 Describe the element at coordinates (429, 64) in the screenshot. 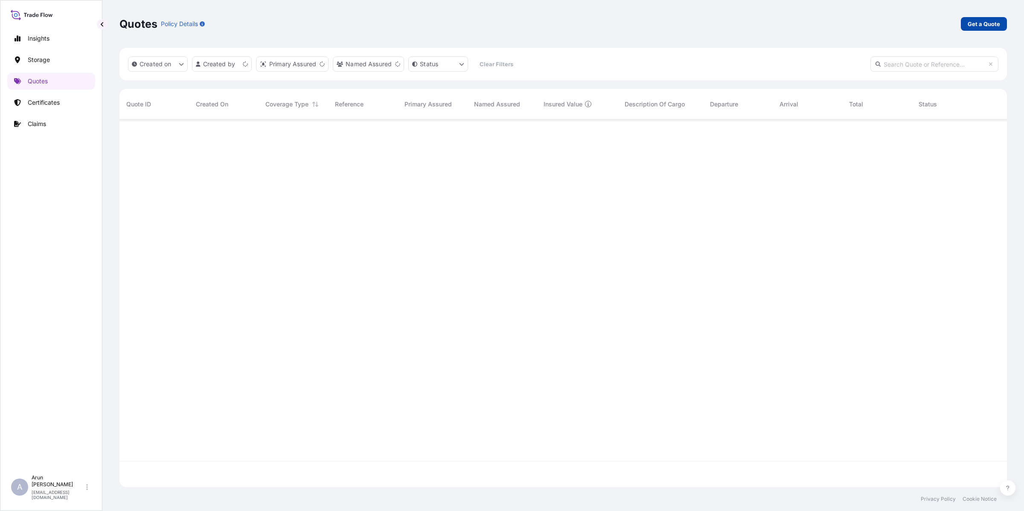

I see `p: Status` at that location.